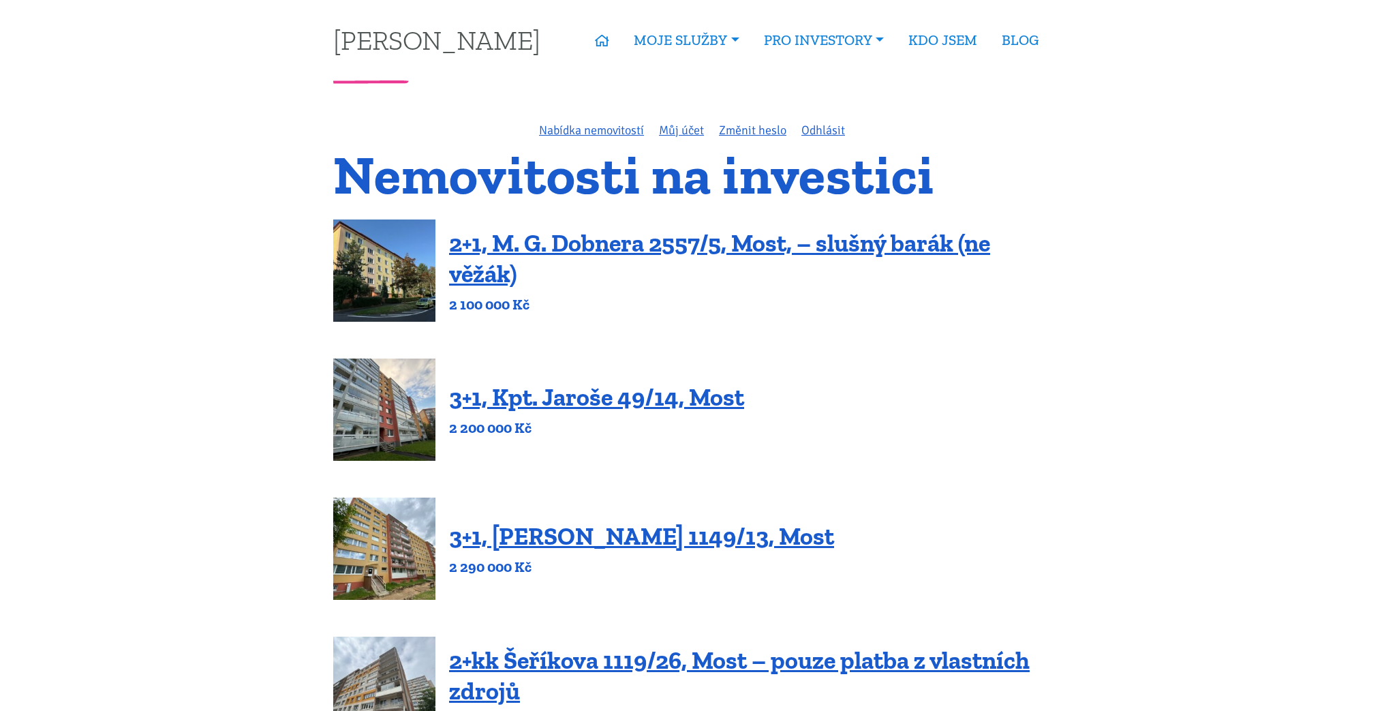 This screenshot has height=711, width=1384. What do you see at coordinates (596, 428) in the screenshot?
I see `p: 2 200 000 Kč` at bounding box center [596, 428].